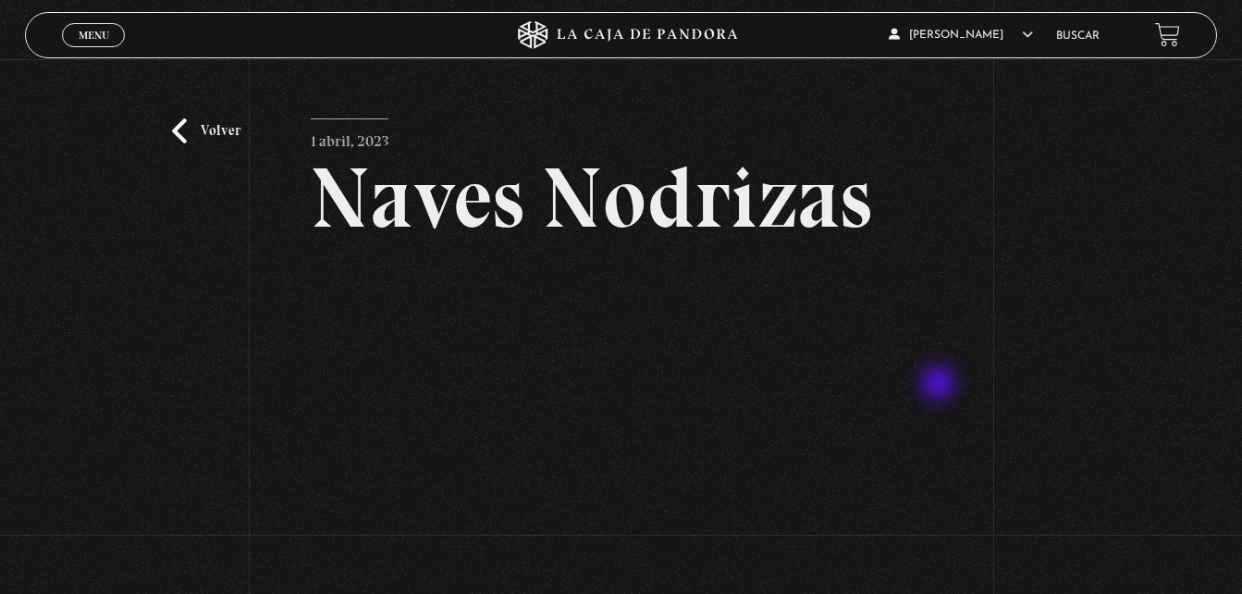 This screenshot has height=594, width=1242. What do you see at coordinates (350, 137) in the screenshot?
I see `p: 1 abril, 2023` at bounding box center [350, 137].